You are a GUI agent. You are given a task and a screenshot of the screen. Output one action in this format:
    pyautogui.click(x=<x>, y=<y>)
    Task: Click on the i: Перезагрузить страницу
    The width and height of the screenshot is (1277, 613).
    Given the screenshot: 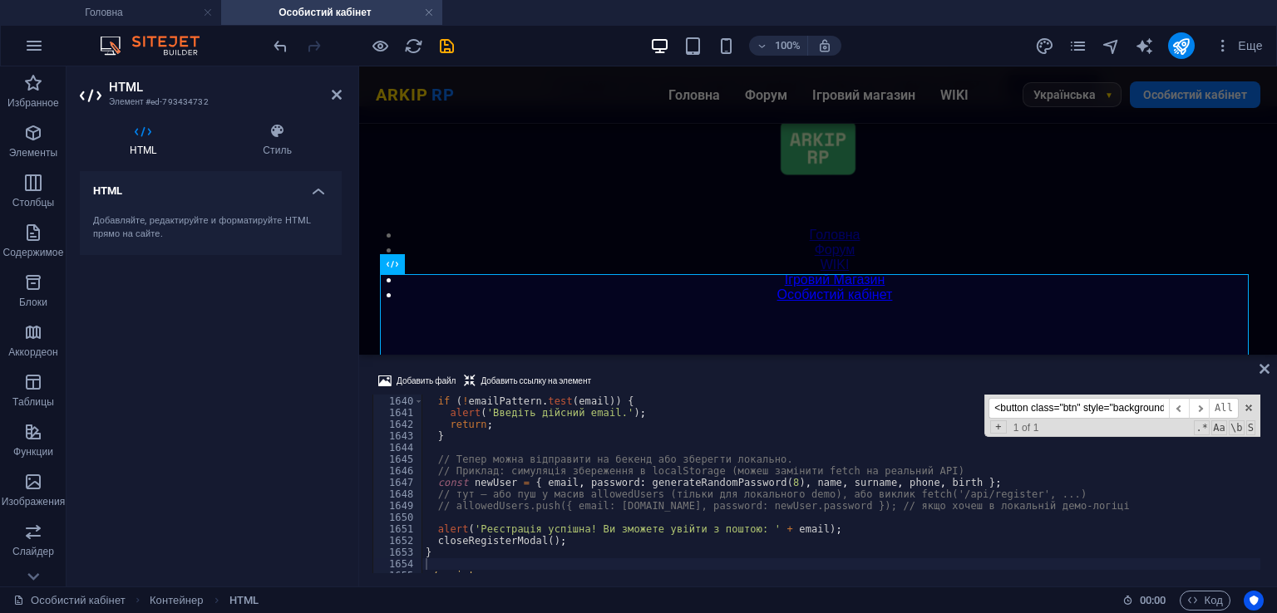 What is the action you would take?
    pyautogui.click(x=413, y=46)
    